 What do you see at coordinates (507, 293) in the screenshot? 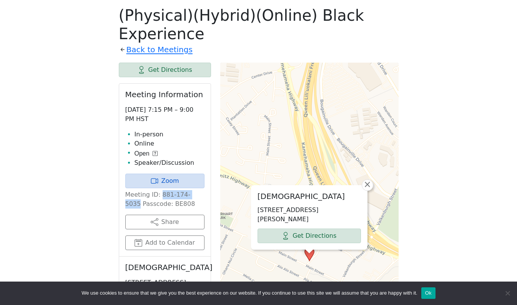
I see `span: No` at bounding box center [507, 293].